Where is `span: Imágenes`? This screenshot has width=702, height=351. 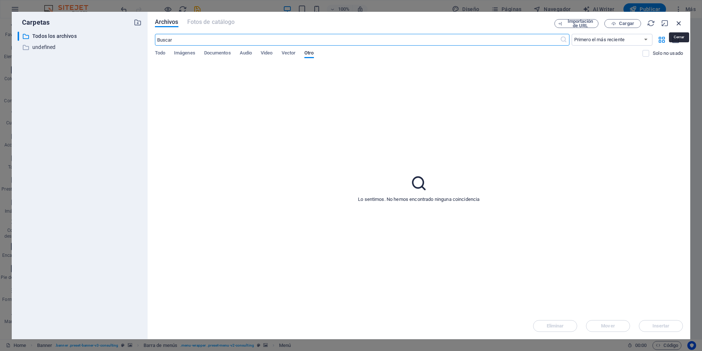 span: Imágenes is located at coordinates (185, 54).